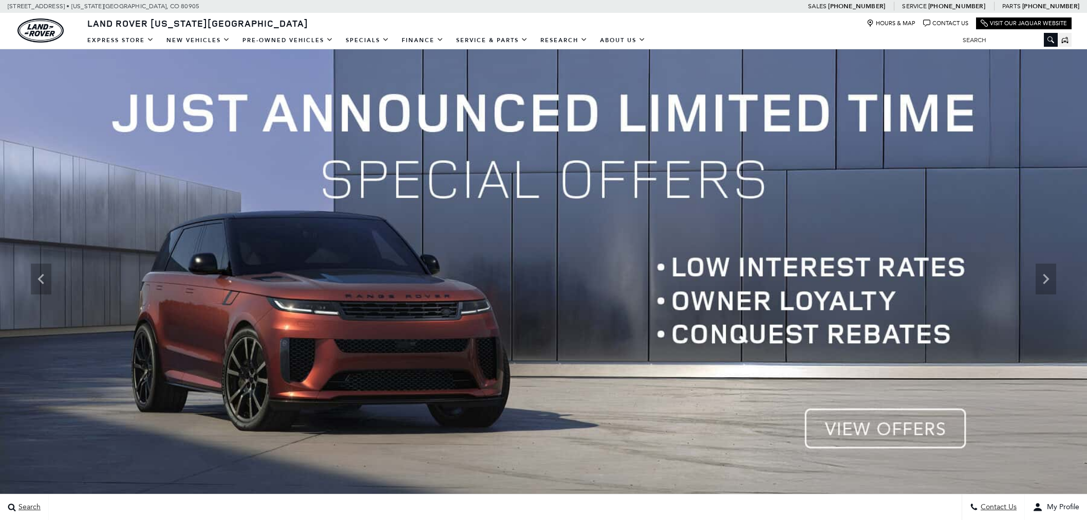  What do you see at coordinates (1006, 40) in the screenshot?
I see `input: Search` at bounding box center [1006, 40].